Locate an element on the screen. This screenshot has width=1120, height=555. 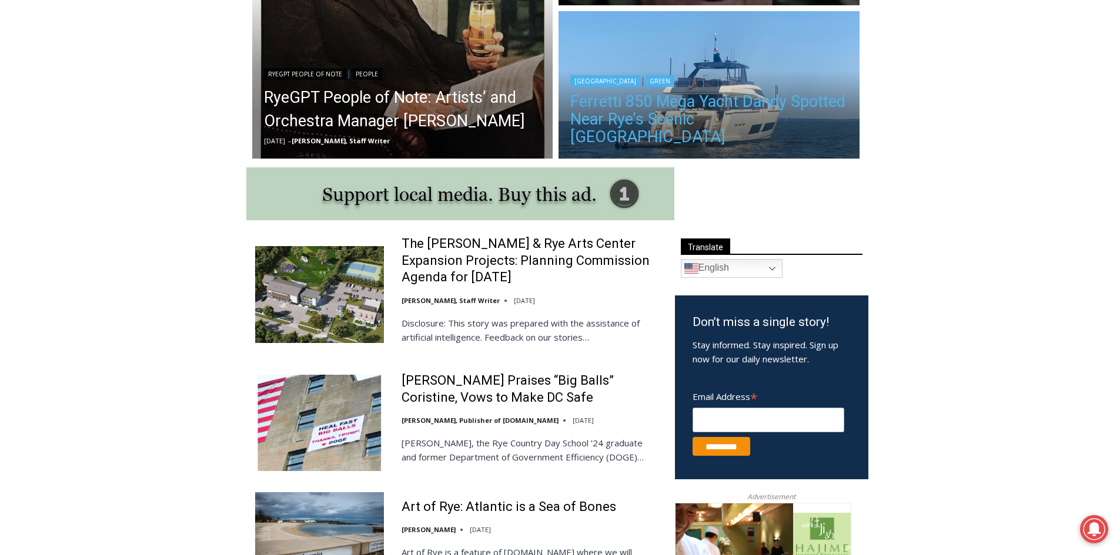
p: Stay informed. Stay inspired. Sign up now for our daily newsletter. is located at coordinates (771, 352).